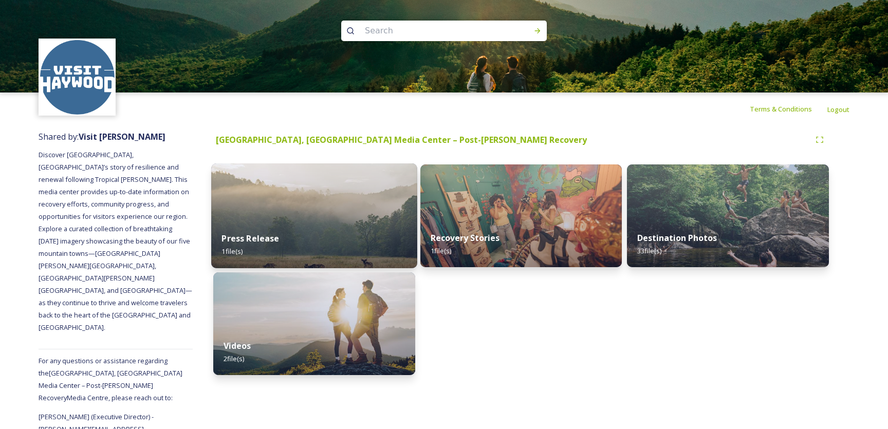 The height and width of the screenshot is (429, 888). Describe the element at coordinates (465, 238) in the screenshot. I see `strong: Recovery Stories` at that location.